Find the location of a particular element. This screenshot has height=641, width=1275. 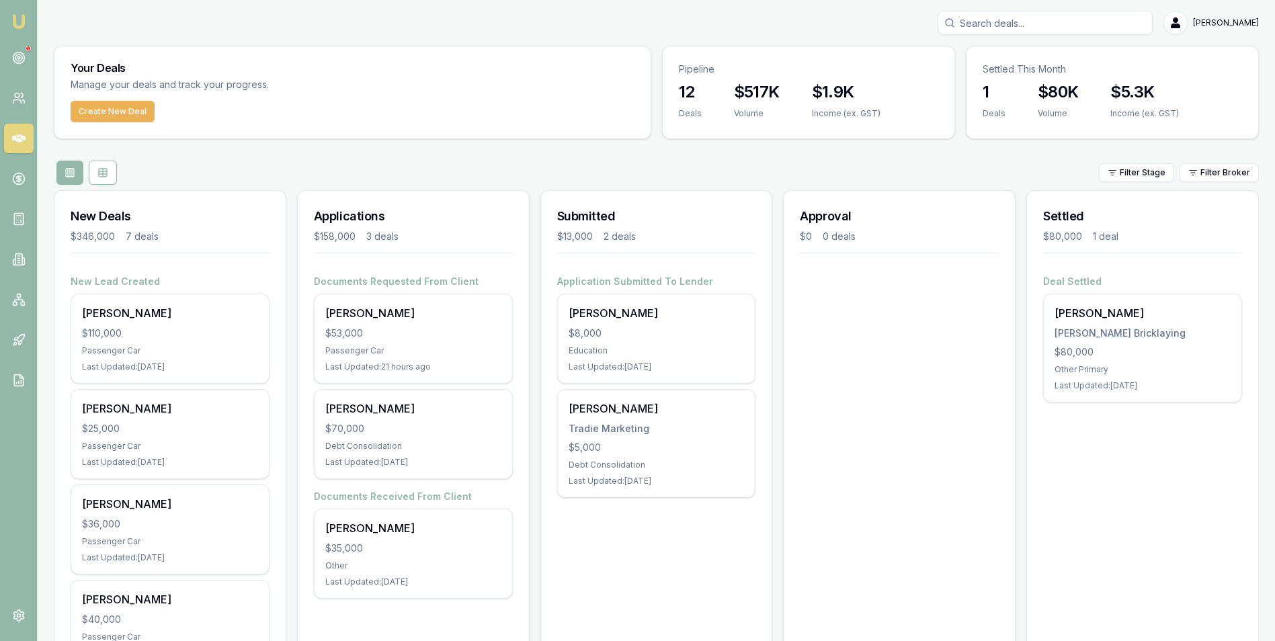

h4: Documents Received From Client is located at coordinates (413, 497).